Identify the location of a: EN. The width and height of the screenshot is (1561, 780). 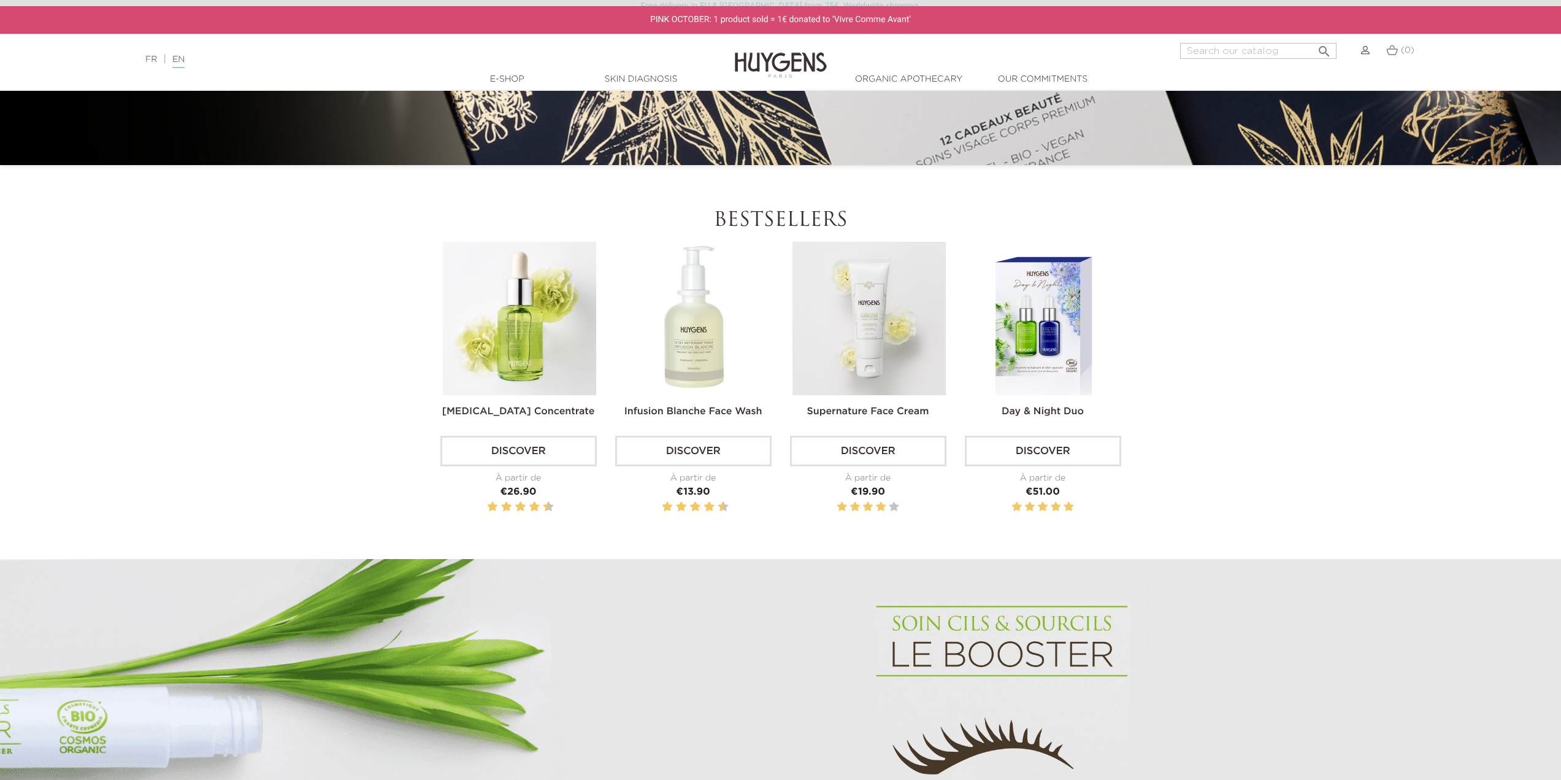
(178, 61).